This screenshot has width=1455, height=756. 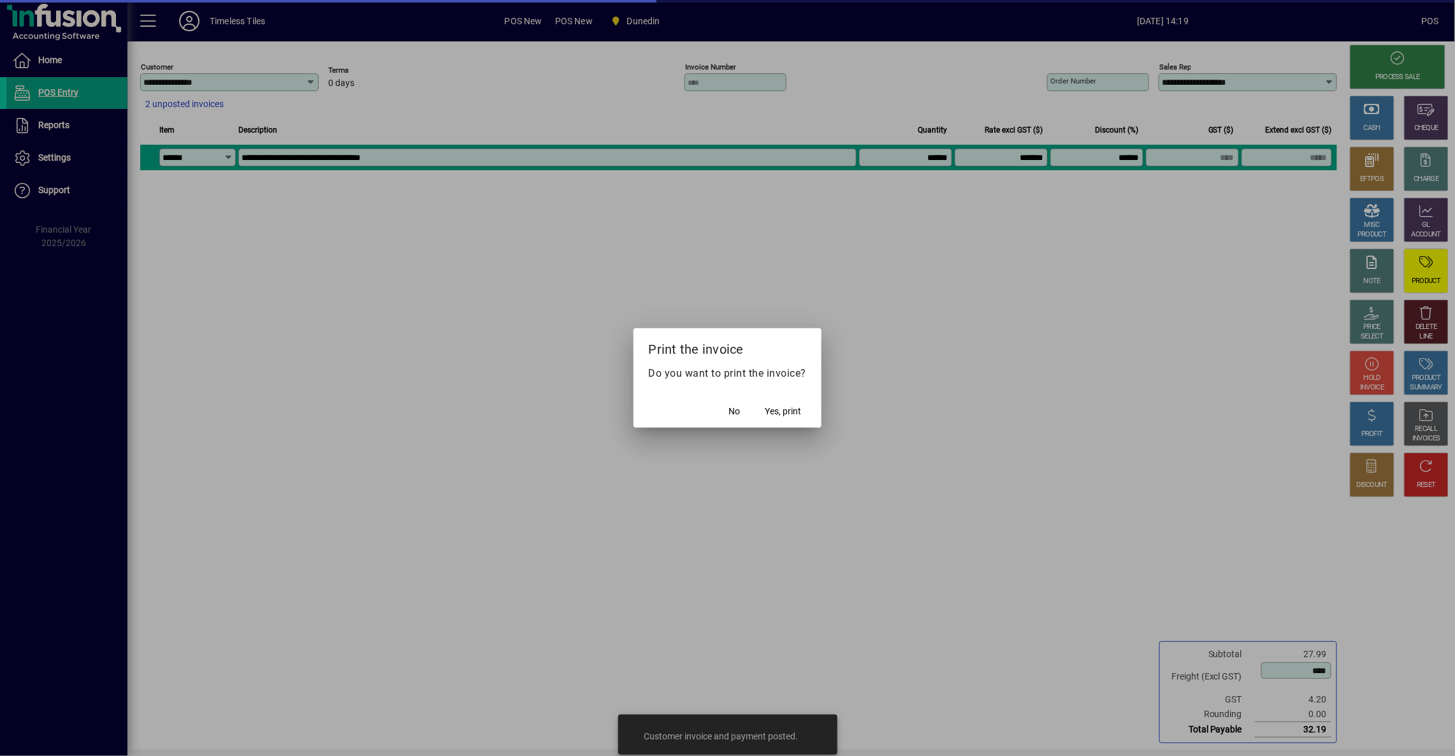 What do you see at coordinates (734, 411) in the screenshot?
I see `button: No` at bounding box center [734, 411].